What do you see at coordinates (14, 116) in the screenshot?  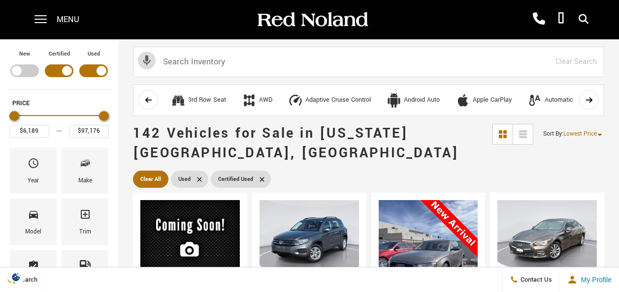 I see `div: Minimum Price` at bounding box center [14, 116].